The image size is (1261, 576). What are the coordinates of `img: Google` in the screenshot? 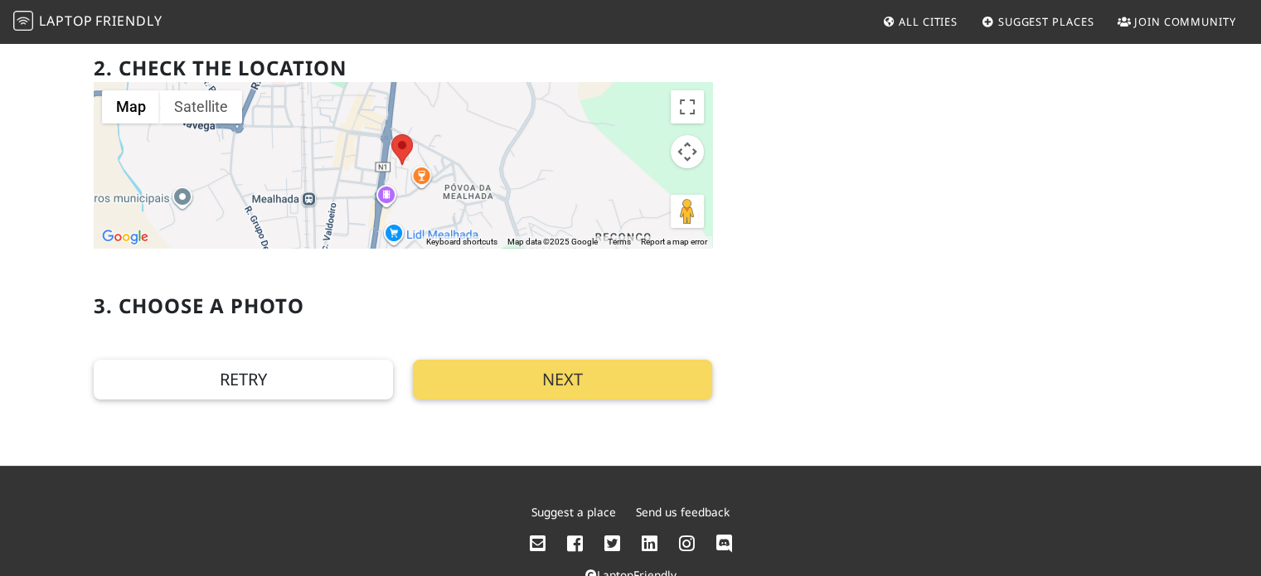 It's located at (125, 237).